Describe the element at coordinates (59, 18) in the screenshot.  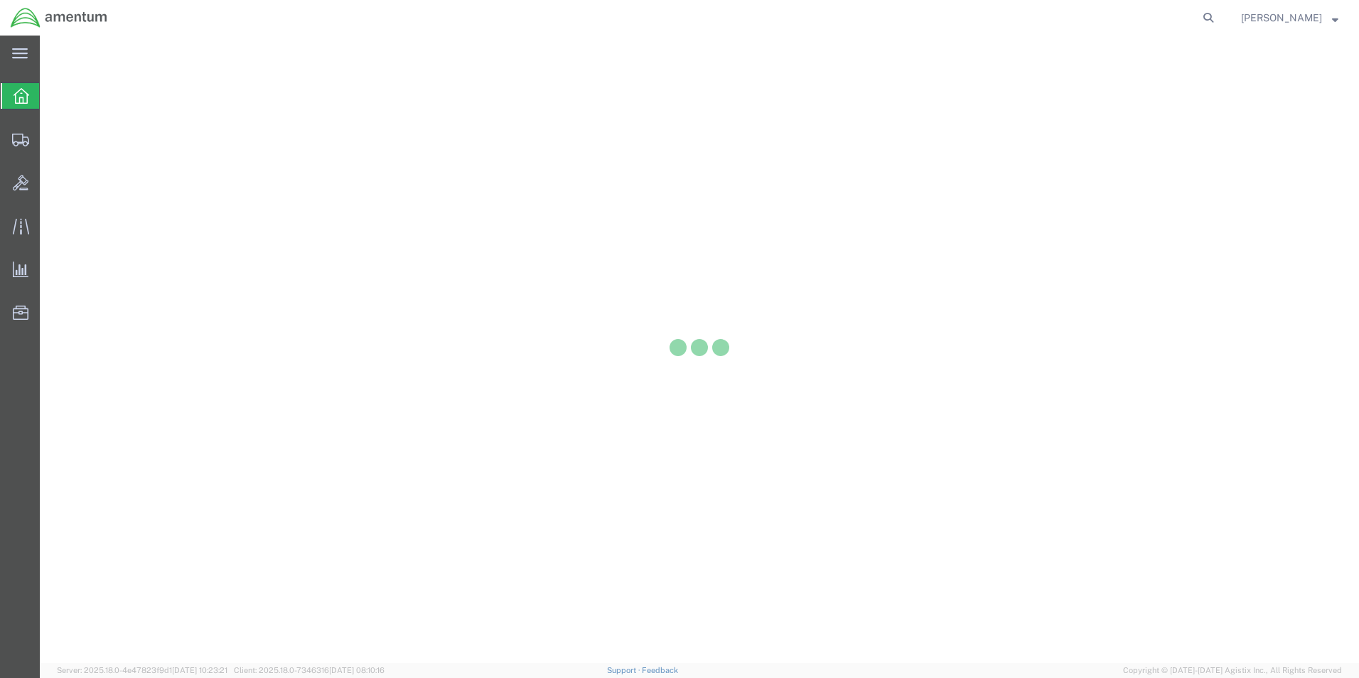
I see `img: logo` at that location.